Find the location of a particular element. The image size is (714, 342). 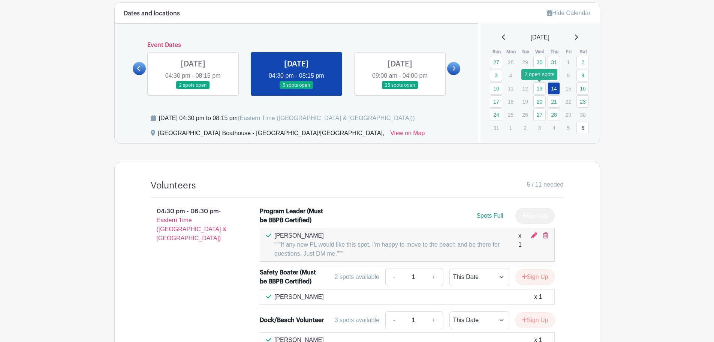

div: Safety Boater (Must be BBPB Certified) is located at coordinates (292, 277).